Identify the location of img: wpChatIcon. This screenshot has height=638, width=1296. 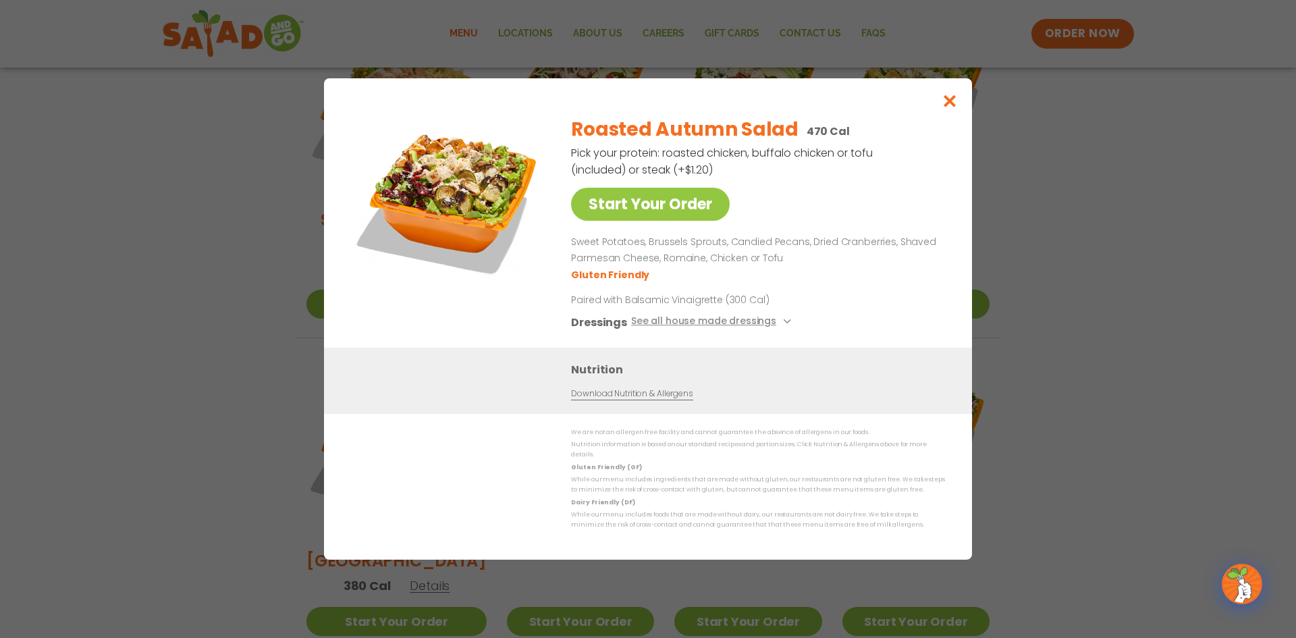
(1242, 584).